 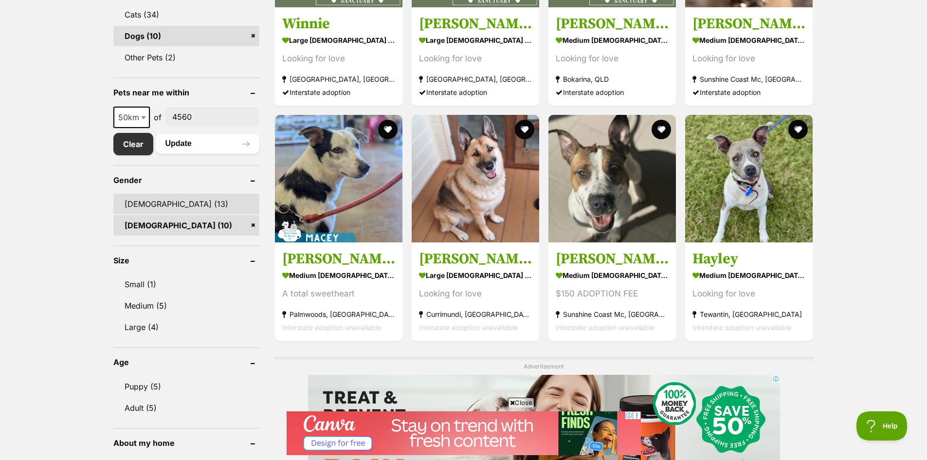 What do you see at coordinates (131, 117) in the screenshot?
I see `span: 50km` at bounding box center [131, 117].